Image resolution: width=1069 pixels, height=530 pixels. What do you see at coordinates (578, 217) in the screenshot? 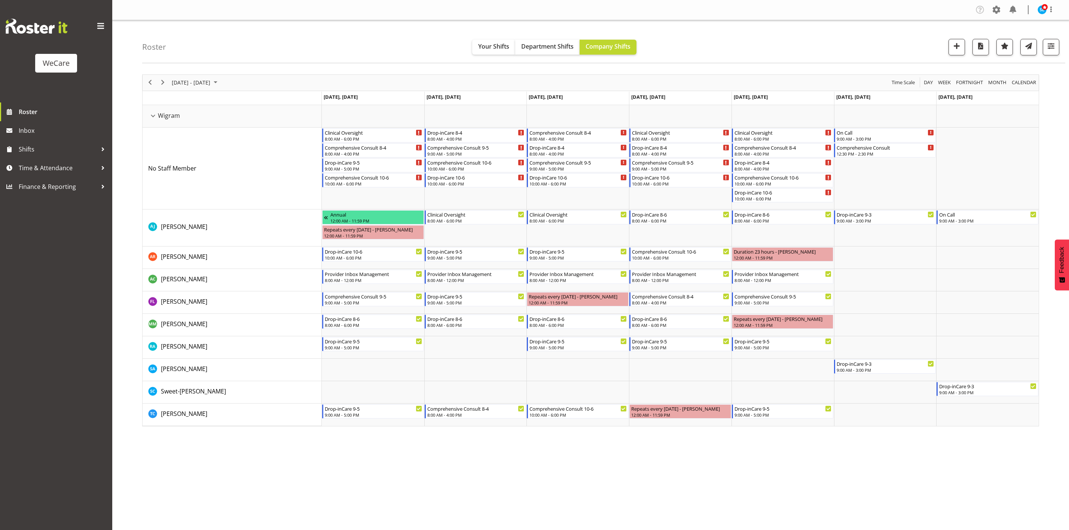
I see `div: AJ Jones"s event - Clinical Oversight Begin From Wednesday, August 27, 2025 at 8:00:00 AM GMT+12:...` at bounding box center [578, 217].